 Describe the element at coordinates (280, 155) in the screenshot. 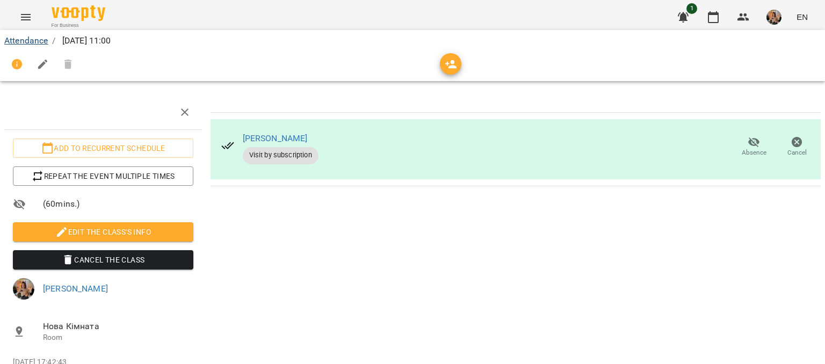

I see `span: Visit by subscription` at that location.